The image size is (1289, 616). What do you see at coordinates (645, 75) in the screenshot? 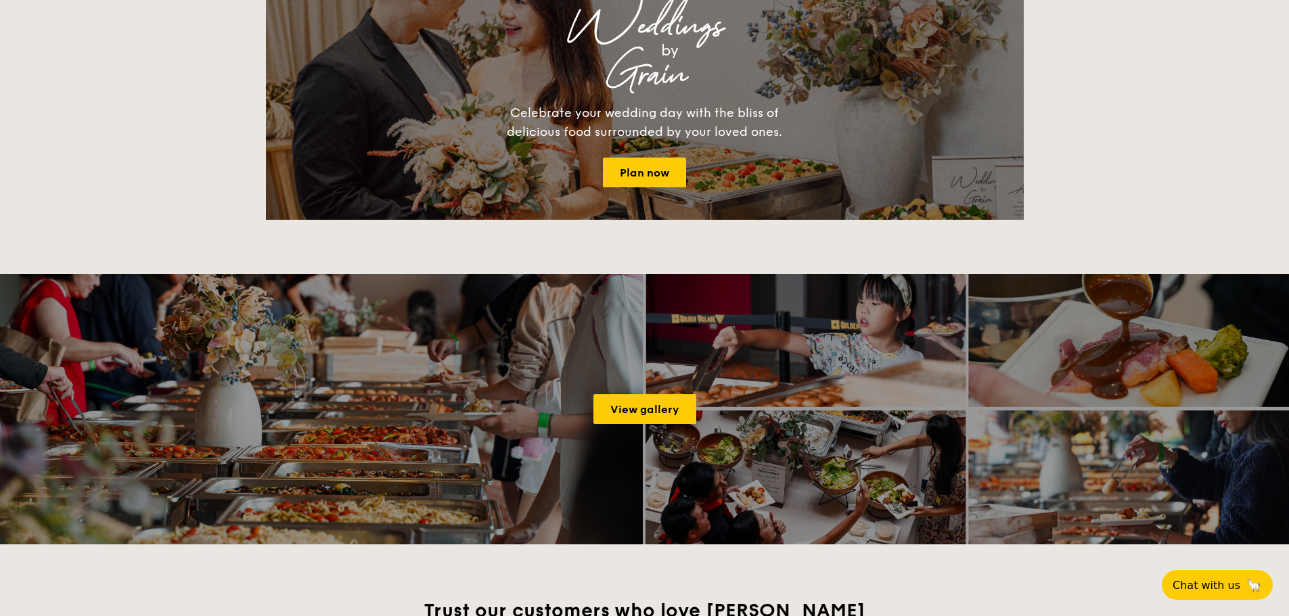
I see `div: Grain` at bounding box center [645, 75].